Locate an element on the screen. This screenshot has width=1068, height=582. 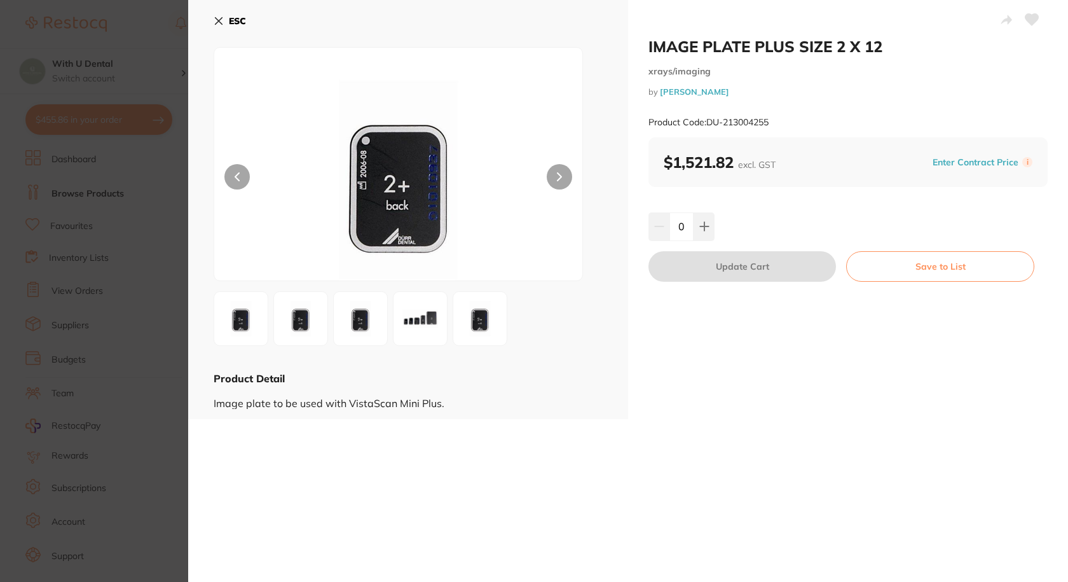
b: $1,521.82 is located at coordinates (719, 162).